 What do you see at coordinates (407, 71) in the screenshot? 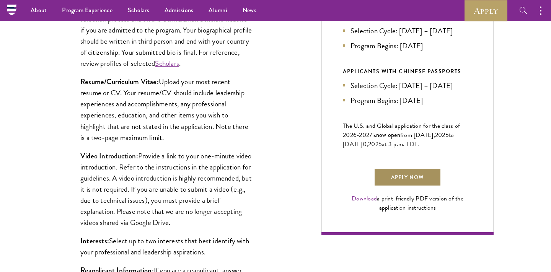
I see `div: APPLICANTS WITH CHINESE PASSPORTS` at bounding box center [407, 71].